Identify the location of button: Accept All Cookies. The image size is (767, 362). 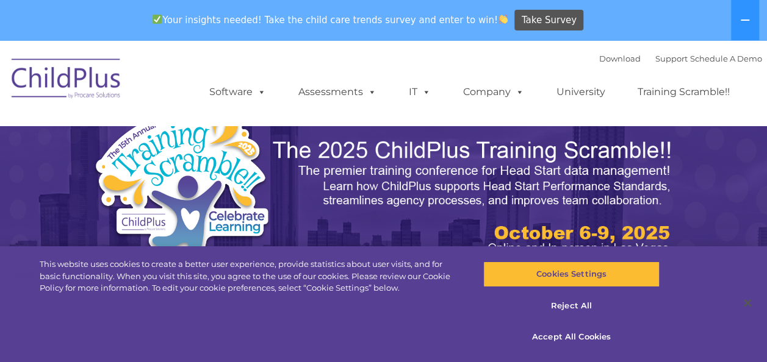
(571, 337).